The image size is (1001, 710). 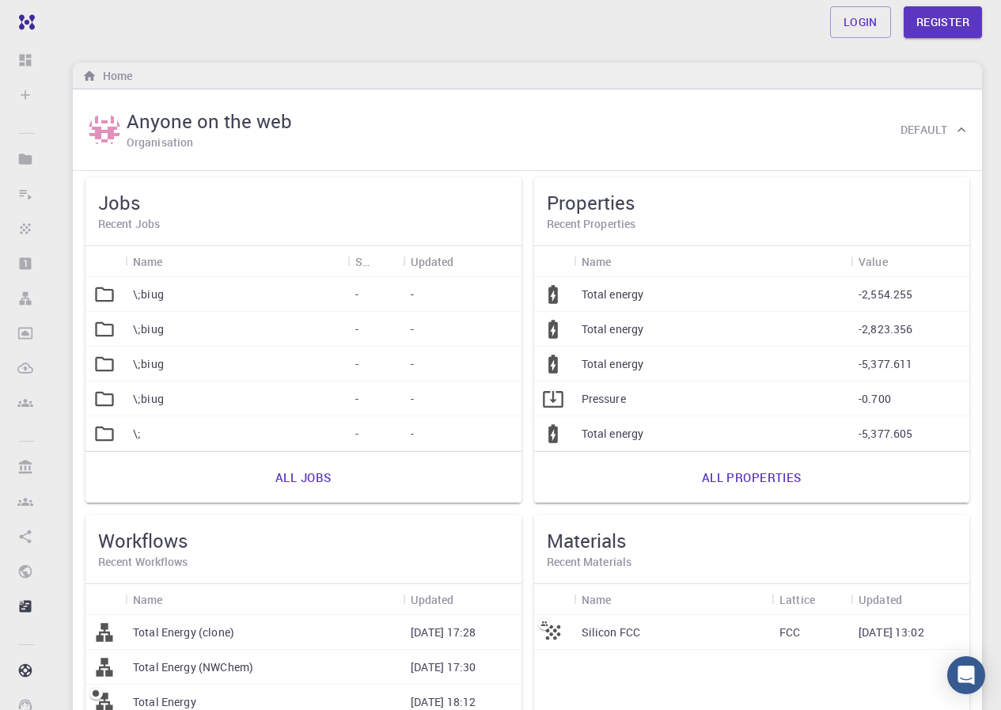 What do you see at coordinates (303, 203) in the screenshot?
I see `h5: Jobs` at bounding box center [303, 203].